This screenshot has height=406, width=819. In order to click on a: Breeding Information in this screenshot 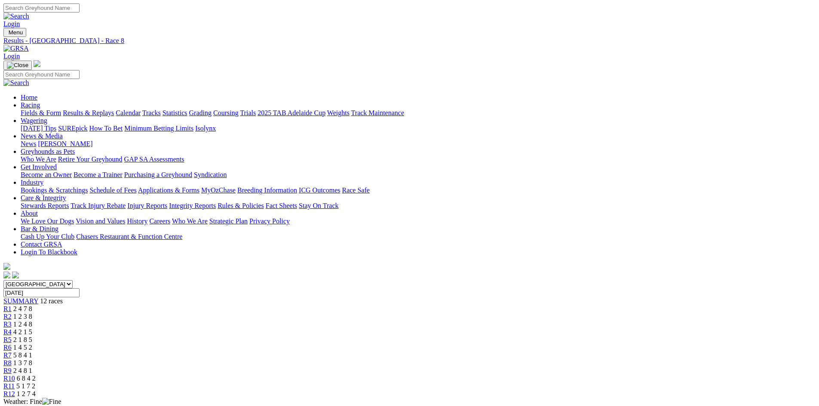, I will do `click(267, 190)`.